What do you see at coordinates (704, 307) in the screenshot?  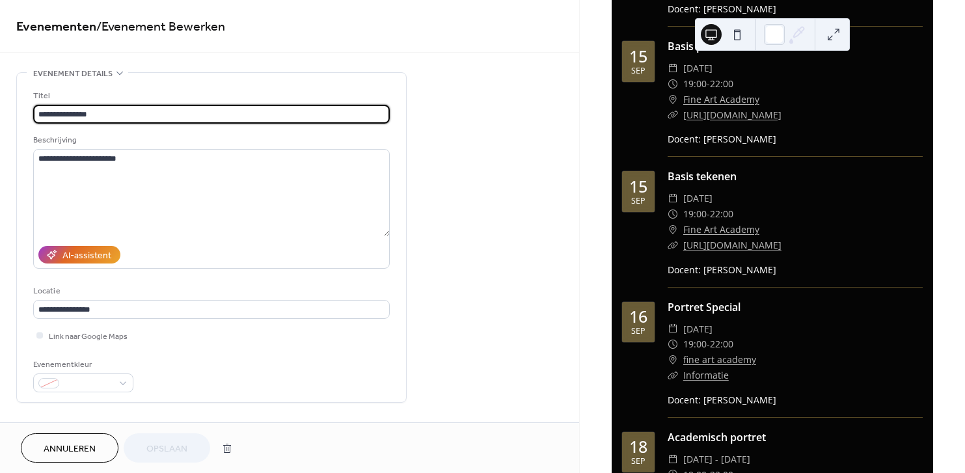 I see `a: Portret Special` at bounding box center [704, 307].